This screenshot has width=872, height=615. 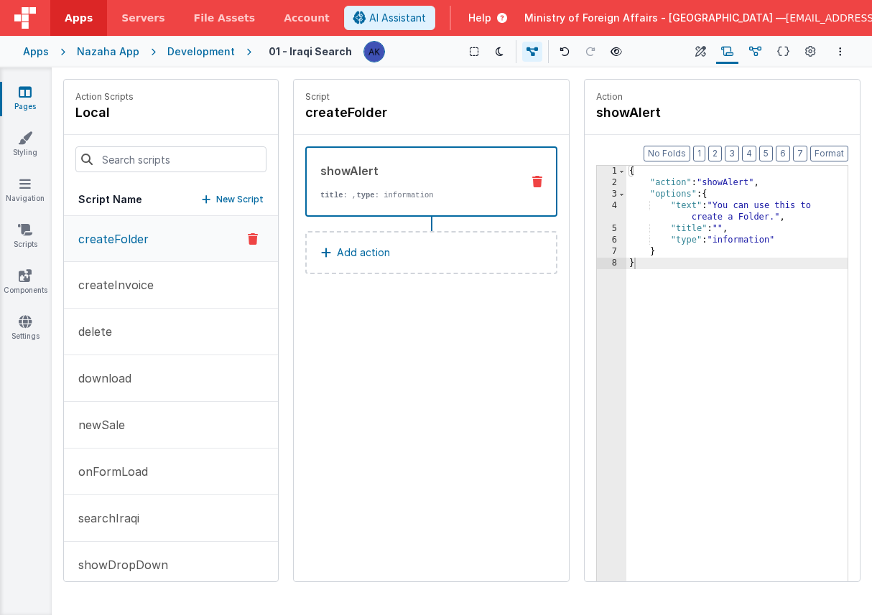 I want to click on div: 4, so click(x=611, y=212).